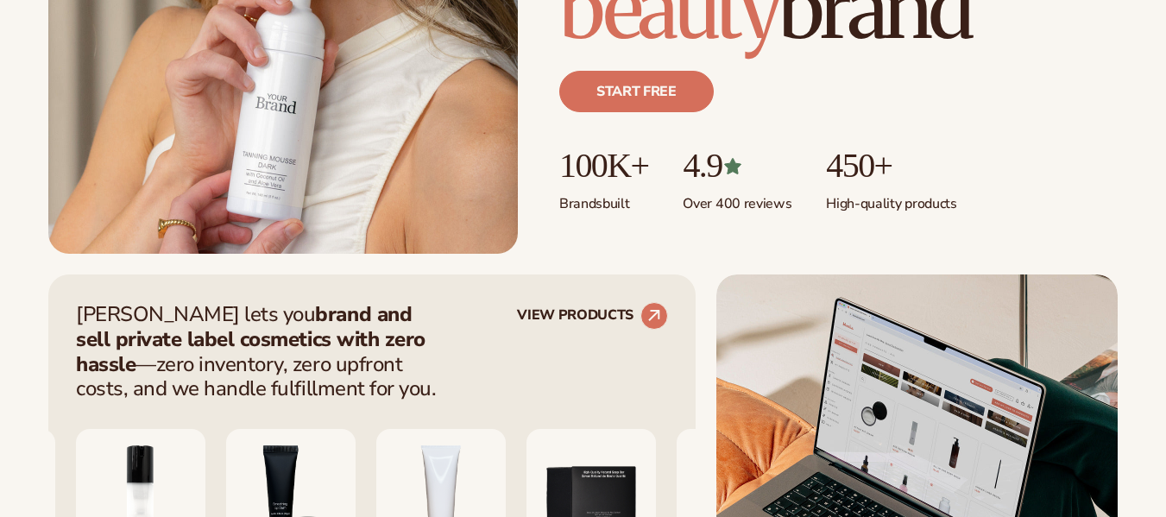  What do you see at coordinates (603, 166) in the screenshot?
I see `p: 100K+` at bounding box center [603, 166].